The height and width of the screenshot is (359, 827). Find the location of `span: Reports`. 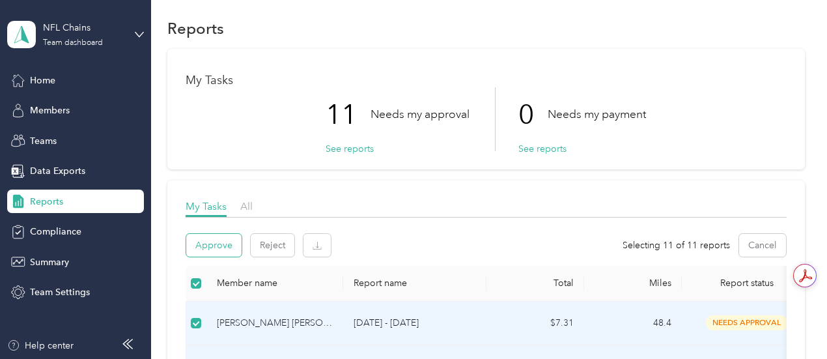

span: Reports is located at coordinates (46, 201).